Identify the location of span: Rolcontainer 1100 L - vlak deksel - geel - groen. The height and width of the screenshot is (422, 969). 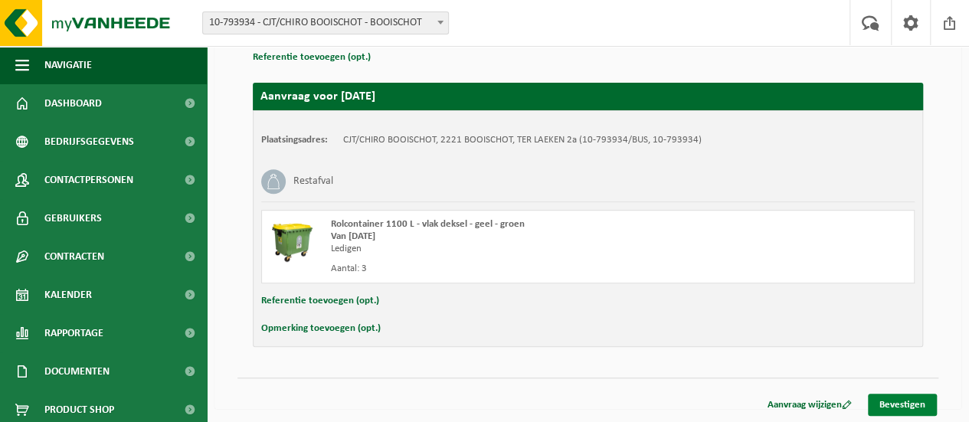
(427, 224).